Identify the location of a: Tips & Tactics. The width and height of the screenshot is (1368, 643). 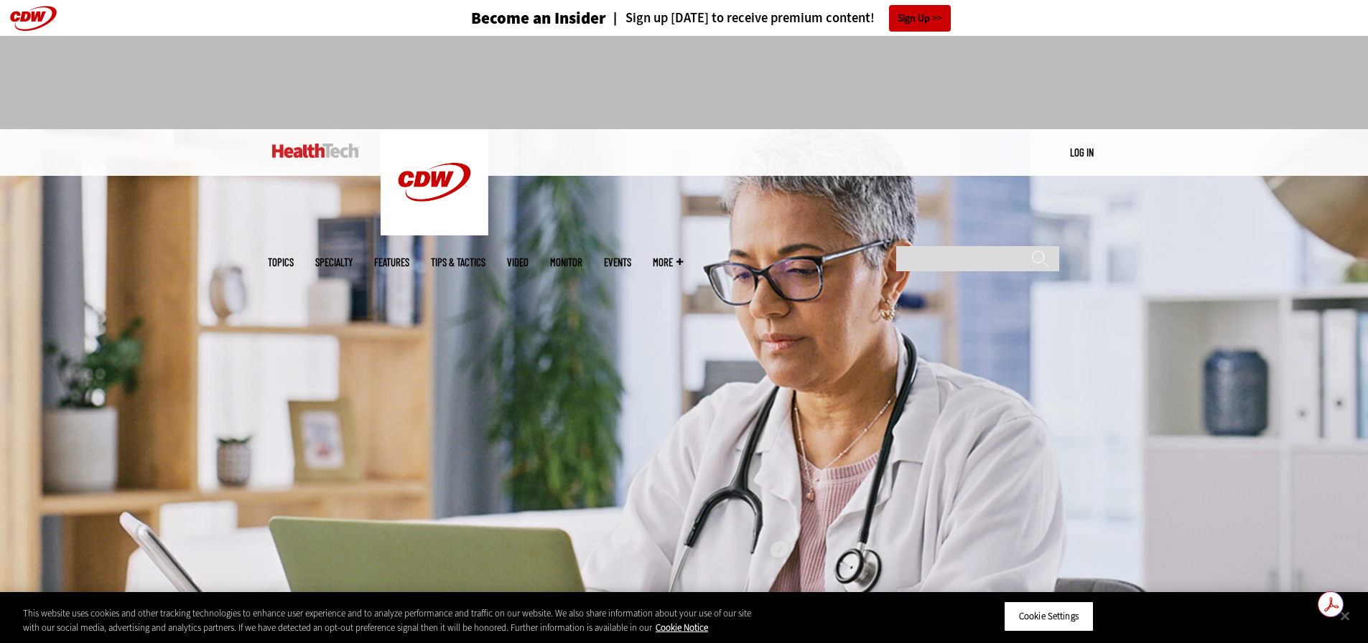
(458, 262).